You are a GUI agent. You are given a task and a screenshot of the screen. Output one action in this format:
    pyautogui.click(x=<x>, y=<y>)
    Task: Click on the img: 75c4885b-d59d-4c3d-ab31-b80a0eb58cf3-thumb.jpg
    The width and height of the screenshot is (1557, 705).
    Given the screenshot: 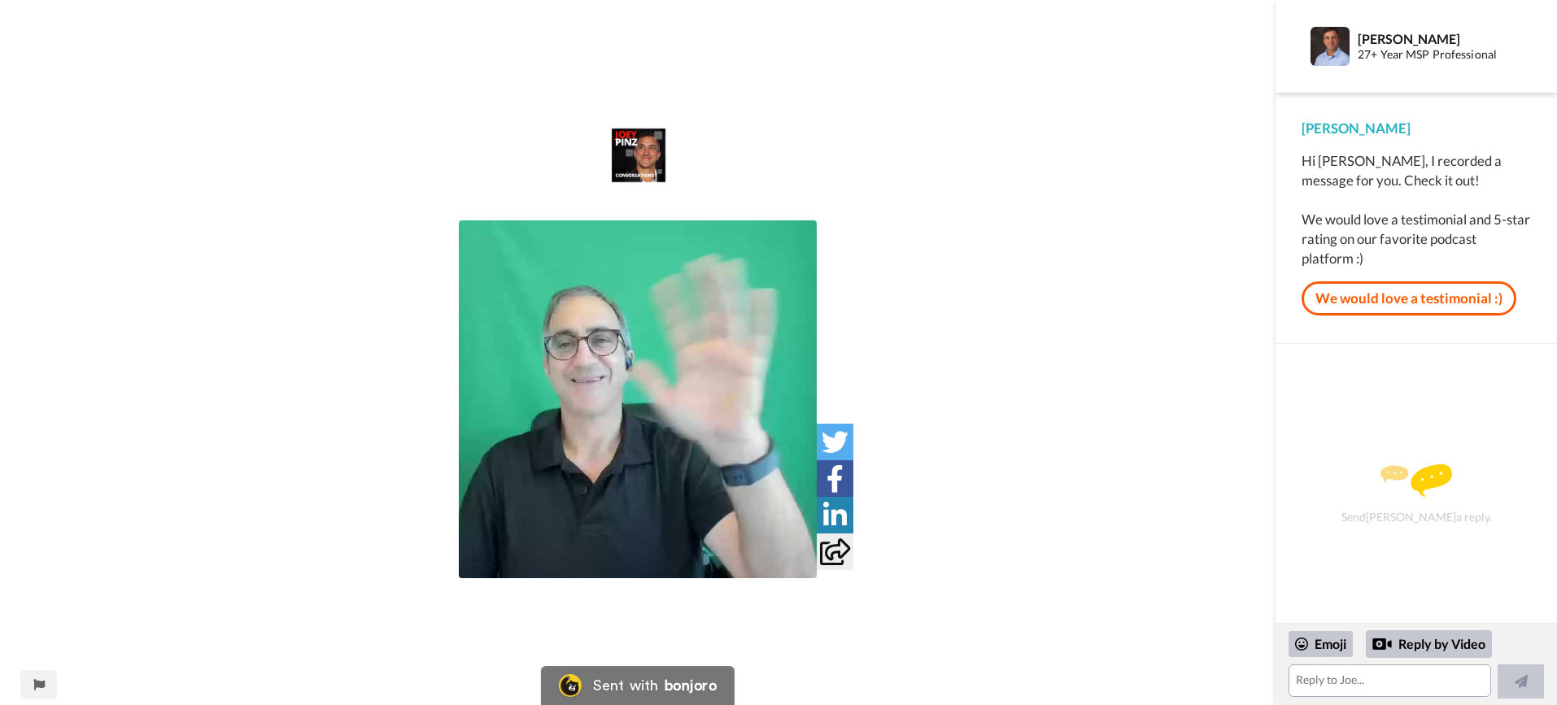 What is the action you would take?
    pyautogui.click(x=638, y=399)
    